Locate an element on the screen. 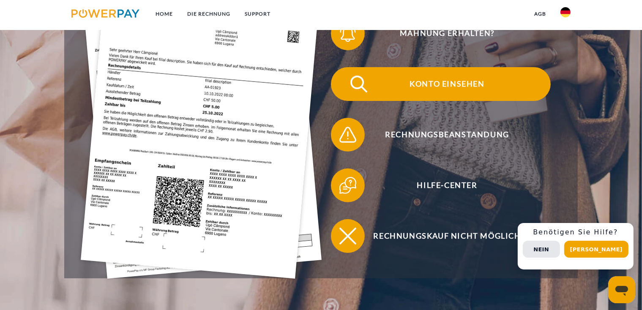 The image size is (642, 310). a: Rechnungskauf nicht möglich is located at coordinates (441, 236).